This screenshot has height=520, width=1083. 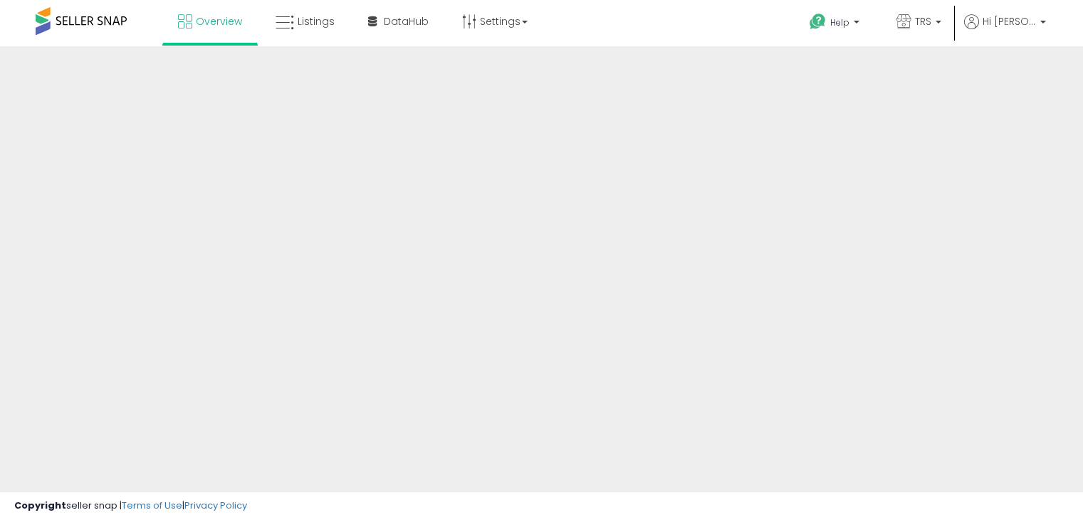 What do you see at coordinates (130, 505) in the screenshot?
I see `div: seller snap | |` at bounding box center [130, 505].